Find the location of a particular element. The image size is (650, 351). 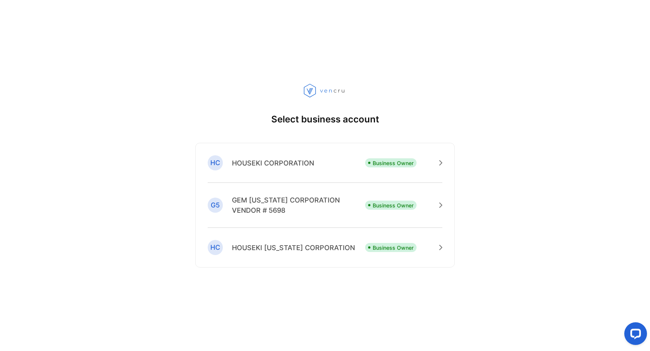

p: HOUSEKI CORPORATION is located at coordinates (273, 163).